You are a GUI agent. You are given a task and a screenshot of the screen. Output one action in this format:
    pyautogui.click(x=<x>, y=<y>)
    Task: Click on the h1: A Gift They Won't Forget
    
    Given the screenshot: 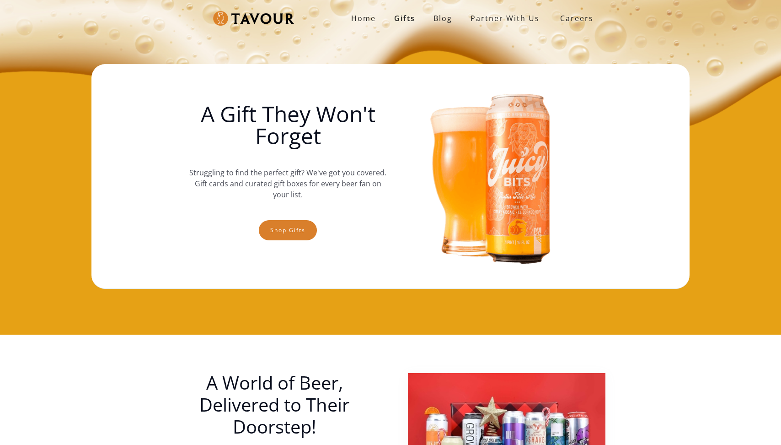 What is the action you would take?
    pyautogui.click(x=288, y=125)
    